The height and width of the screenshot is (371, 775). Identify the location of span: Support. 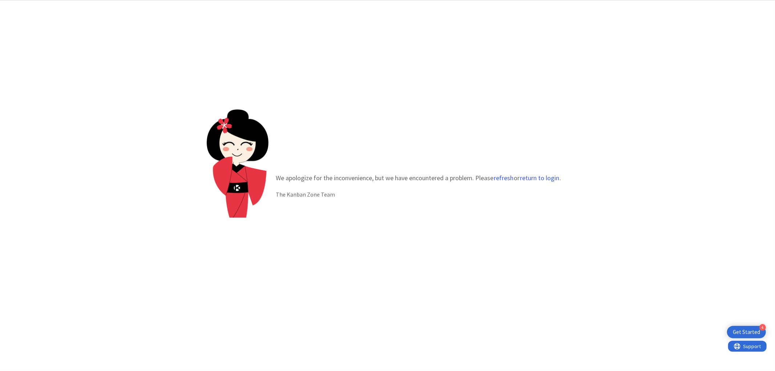
(24, 5).